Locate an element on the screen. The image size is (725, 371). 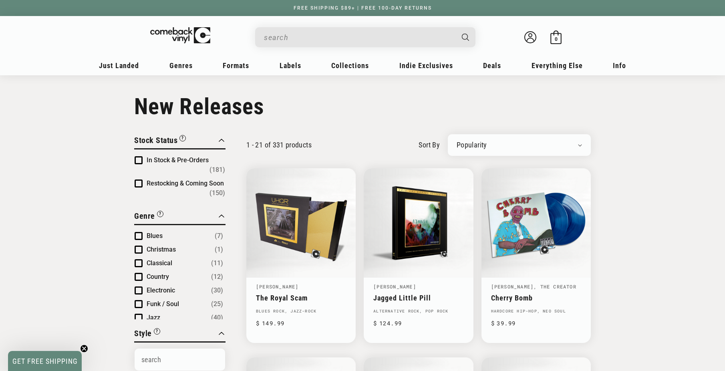
a: The Royal Scam is located at coordinates (301, 298).